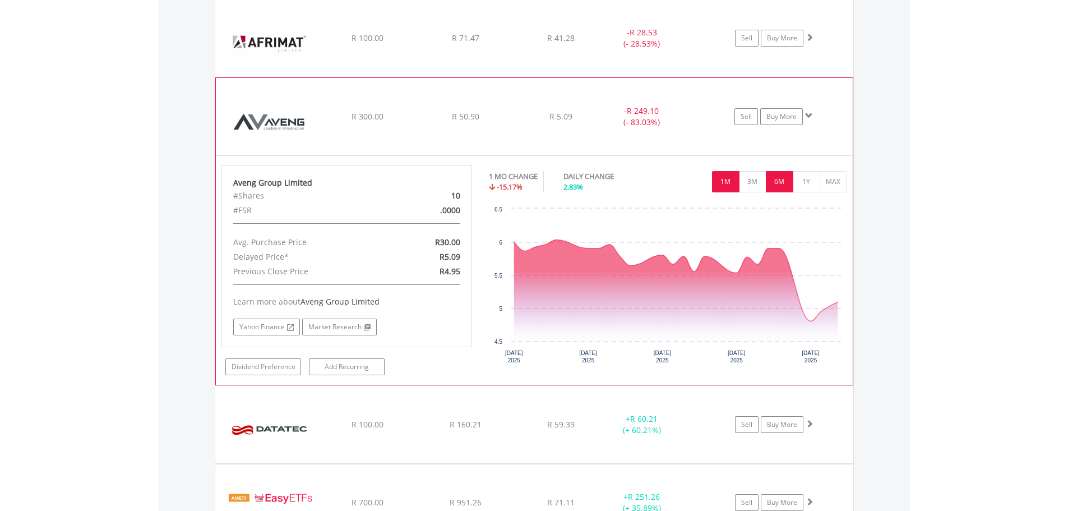 This screenshot has width=1068, height=511. I want to click on span: R 249.10, so click(642, 110).